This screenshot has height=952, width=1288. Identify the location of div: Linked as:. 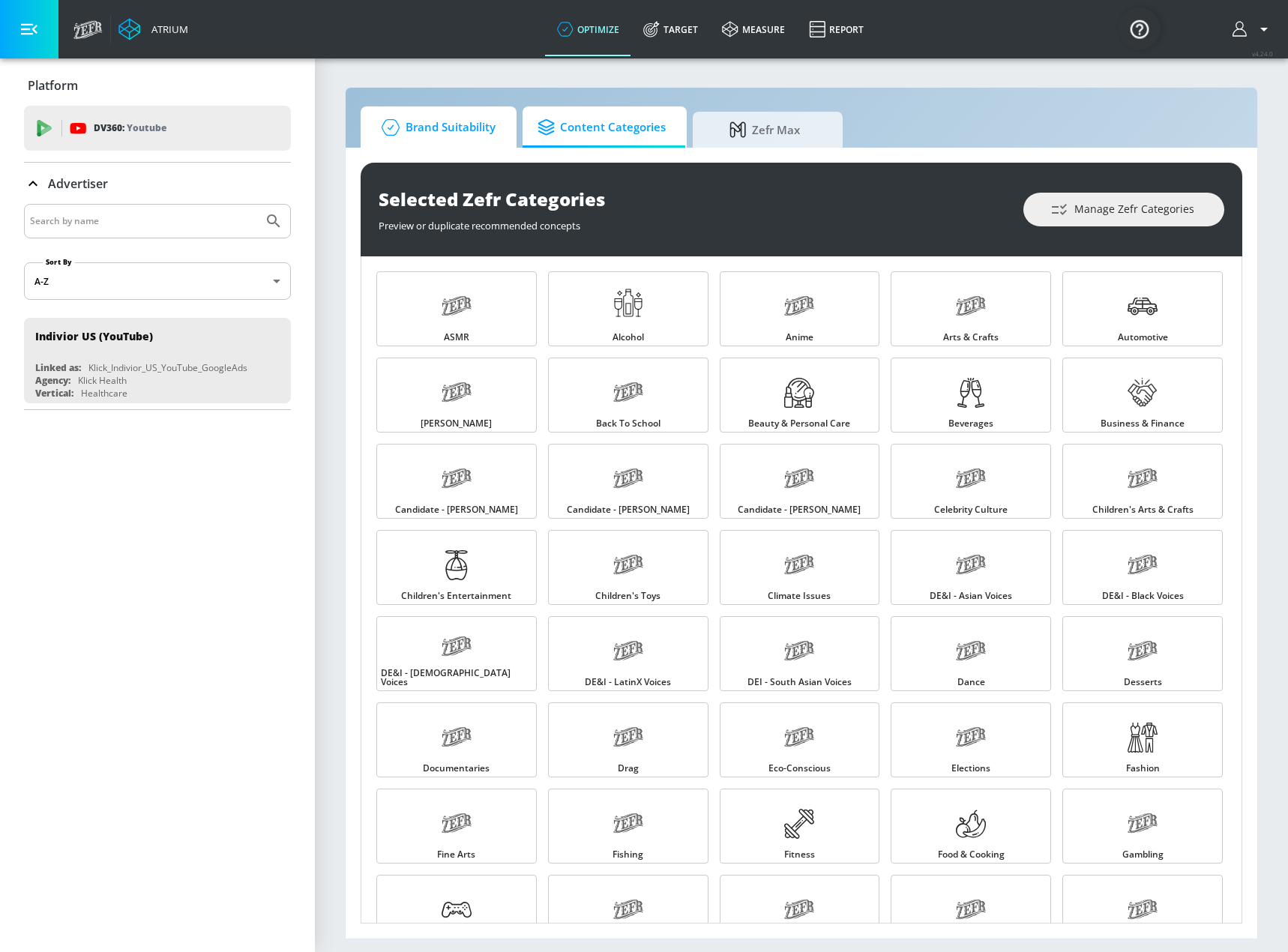
(58, 367).